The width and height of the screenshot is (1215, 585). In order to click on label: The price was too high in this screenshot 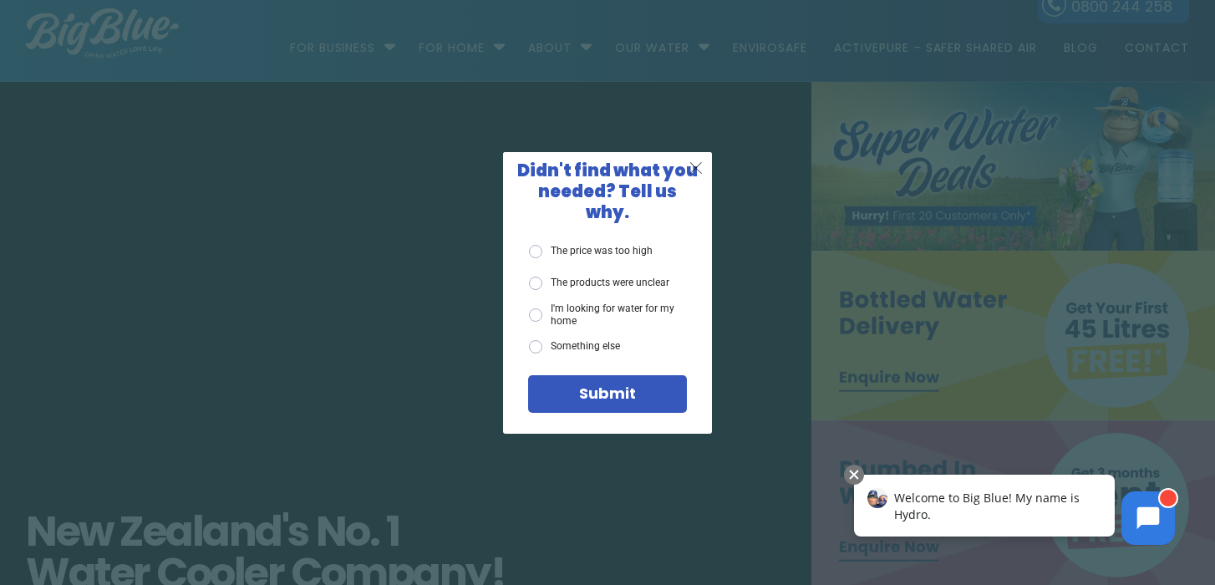, I will do `click(591, 252)`.